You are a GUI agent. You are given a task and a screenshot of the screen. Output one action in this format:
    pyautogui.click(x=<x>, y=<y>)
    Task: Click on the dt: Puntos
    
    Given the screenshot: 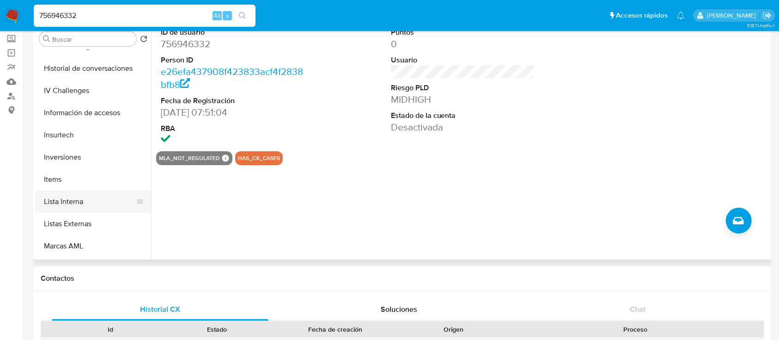 What is the action you would take?
    pyautogui.click(x=463, y=32)
    